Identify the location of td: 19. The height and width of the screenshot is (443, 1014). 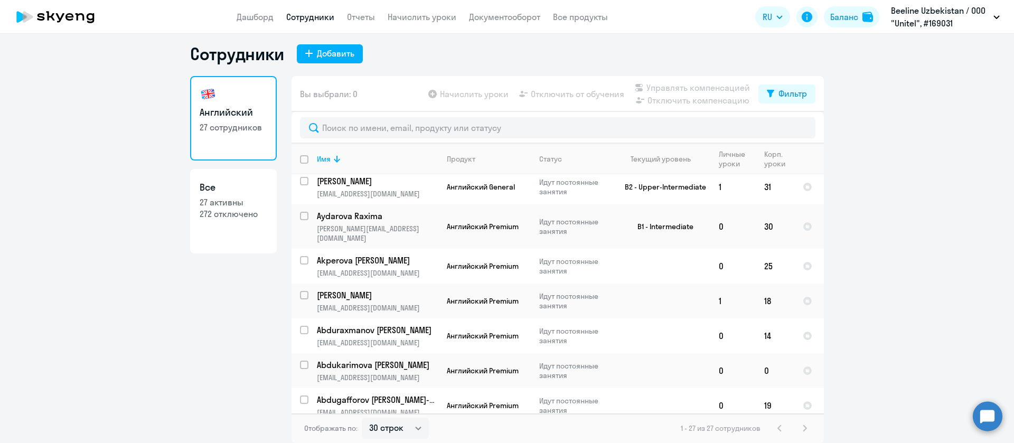
(775, 406).